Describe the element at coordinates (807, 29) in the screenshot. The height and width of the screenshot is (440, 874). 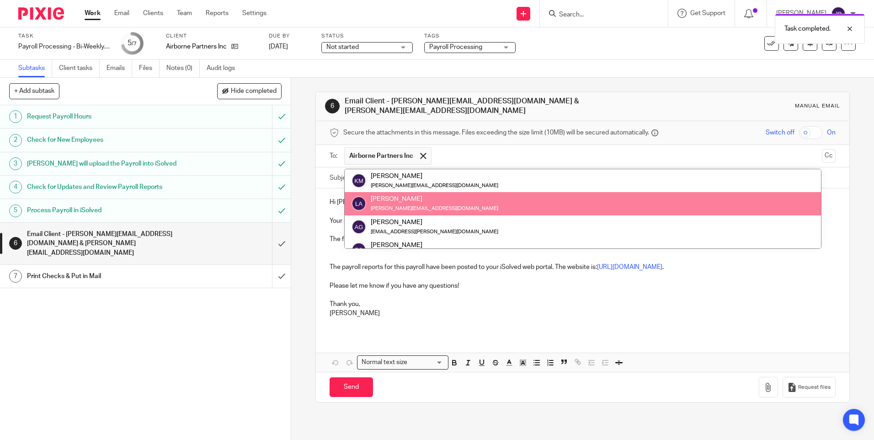
I see `p: Task completed.` at that location.